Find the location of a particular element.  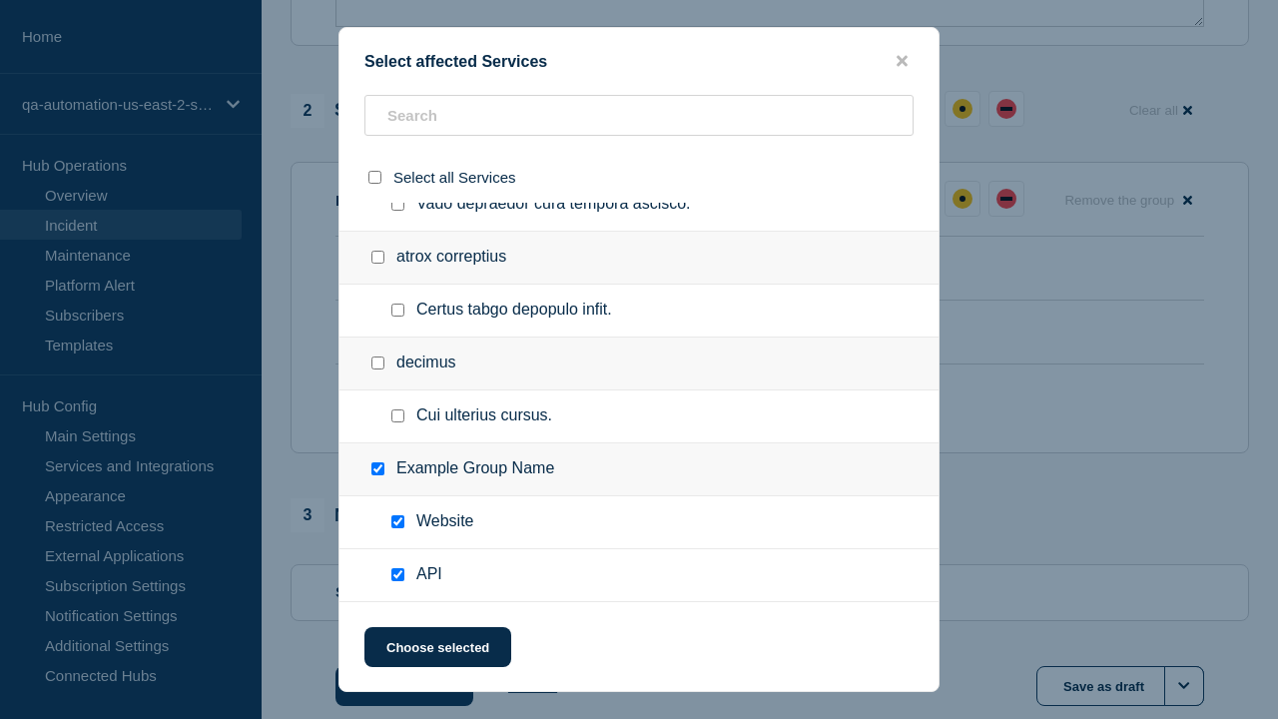

span: Cui ulterius cursus. is located at coordinates (484, 416).